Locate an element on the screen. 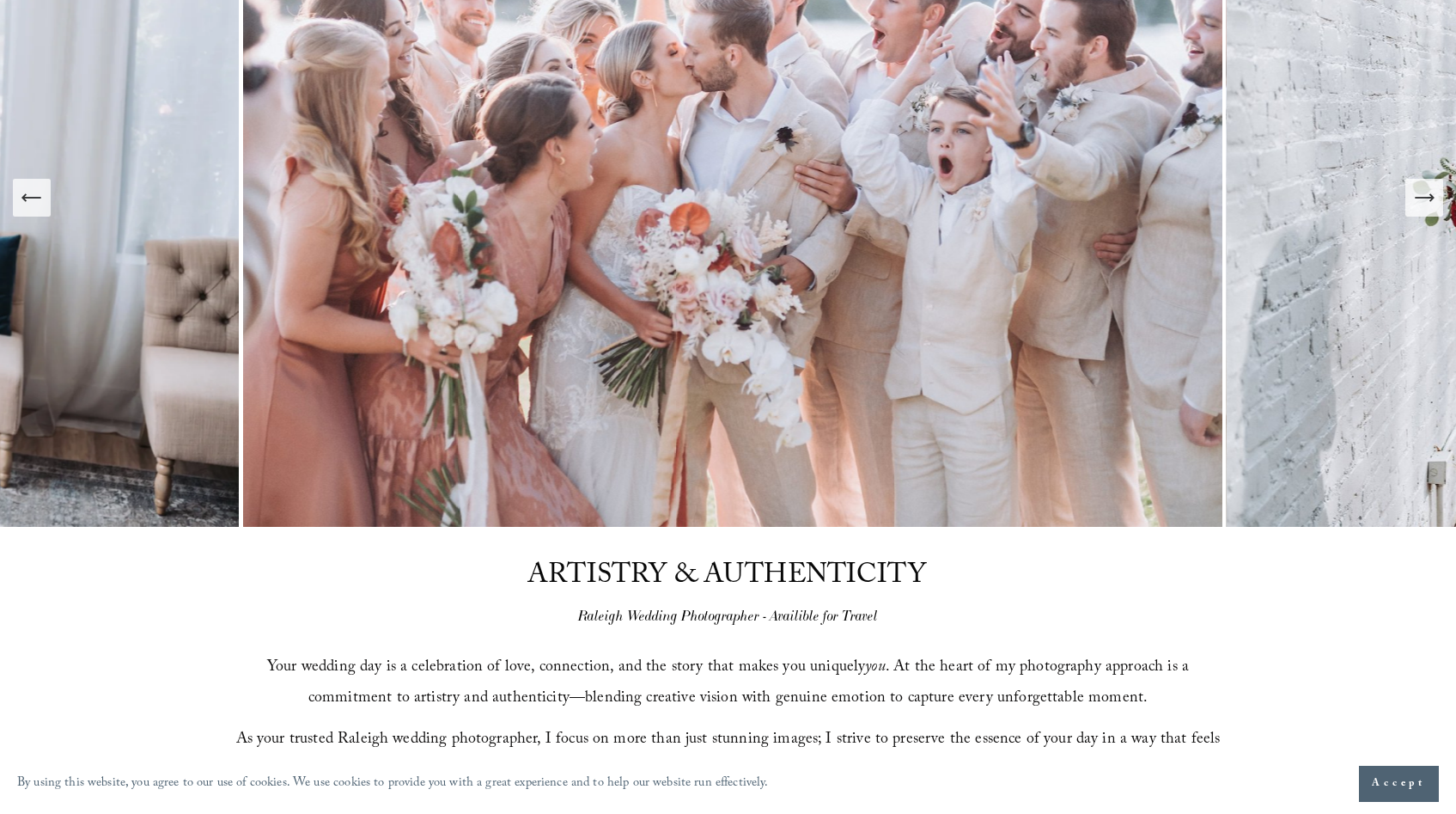  span: Accept is located at coordinates (1398, 783).